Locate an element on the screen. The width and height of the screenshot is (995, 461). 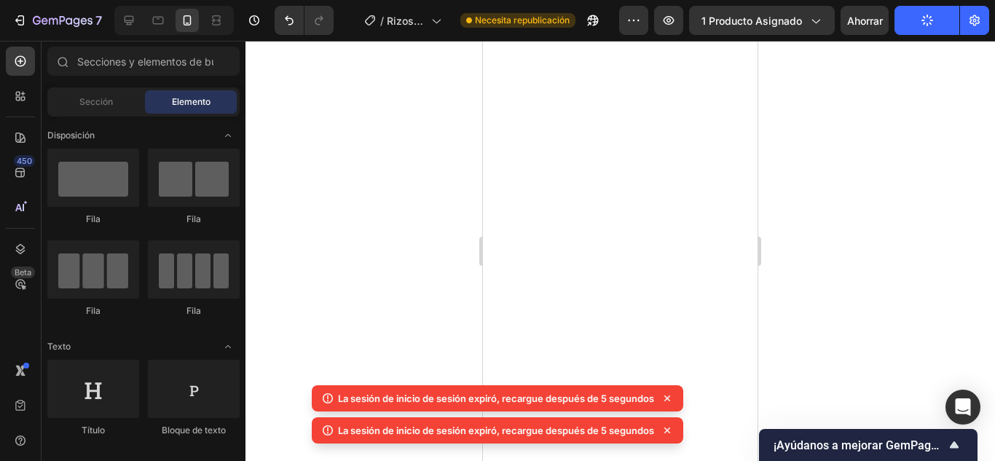
font: Rizos Pro is located at coordinates (405, 28).